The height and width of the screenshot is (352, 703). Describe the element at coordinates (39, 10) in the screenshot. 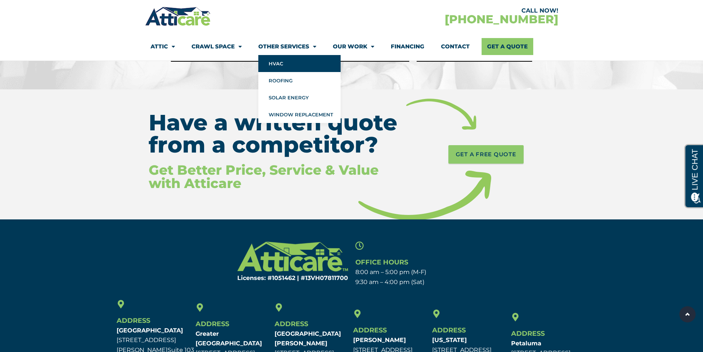

I see `span: Opens a chat window` at that location.